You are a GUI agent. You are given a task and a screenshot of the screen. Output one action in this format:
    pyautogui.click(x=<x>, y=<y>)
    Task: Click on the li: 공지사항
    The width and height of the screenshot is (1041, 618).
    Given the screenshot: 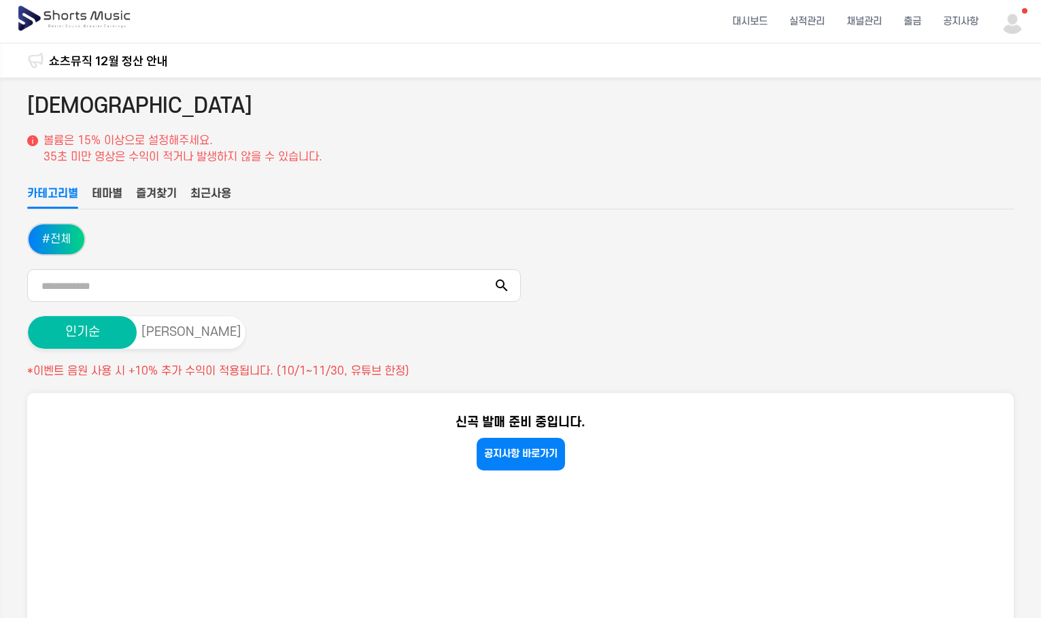 What is the action you would take?
    pyautogui.click(x=961, y=21)
    